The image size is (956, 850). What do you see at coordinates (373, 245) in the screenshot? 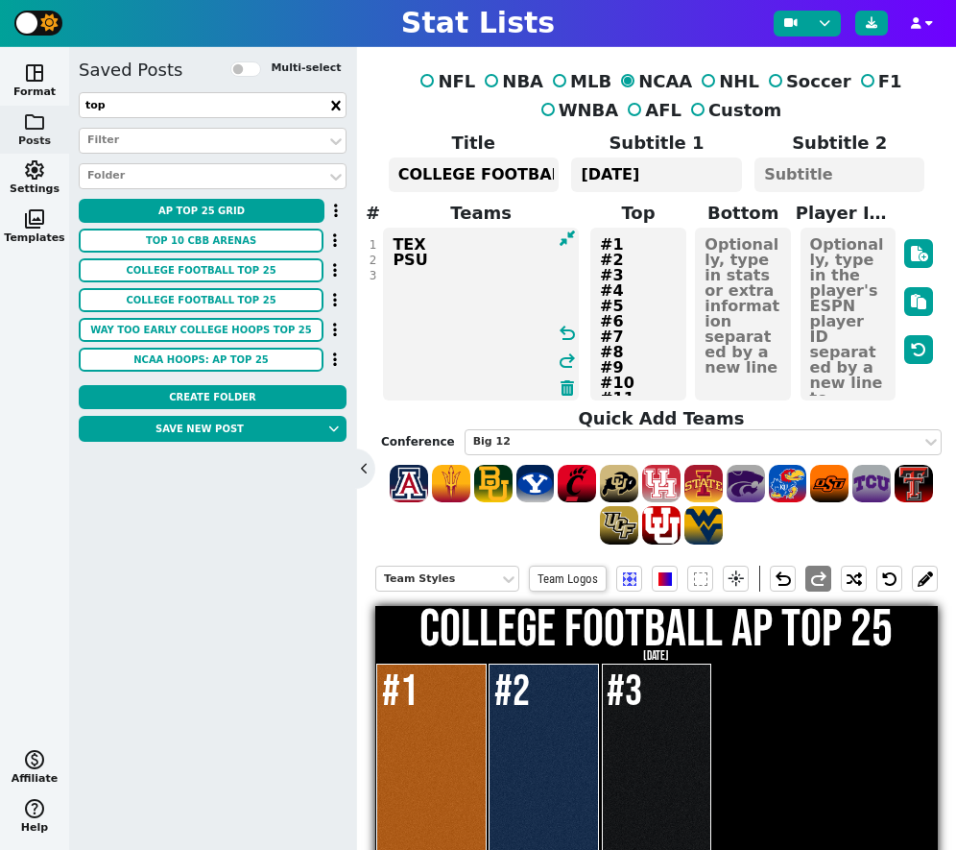
I see `div: 1` at bounding box center [373, 245].